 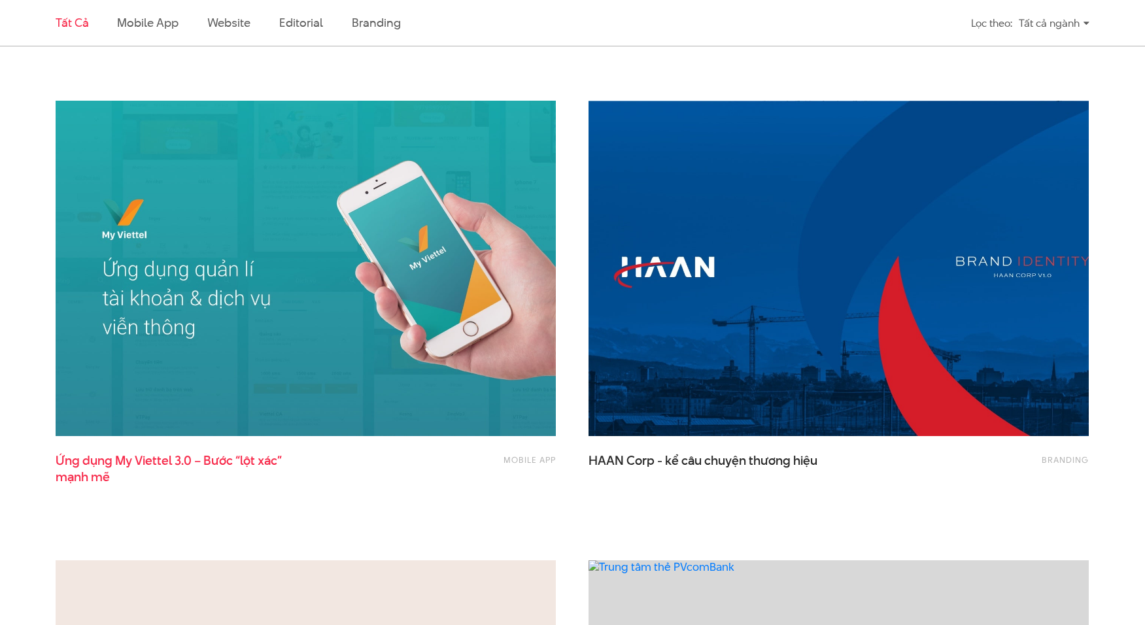 I want to click on span: Ứng dụng My Viettel 3.0 – Bước “lột xác”, so click(x=186, y=469).